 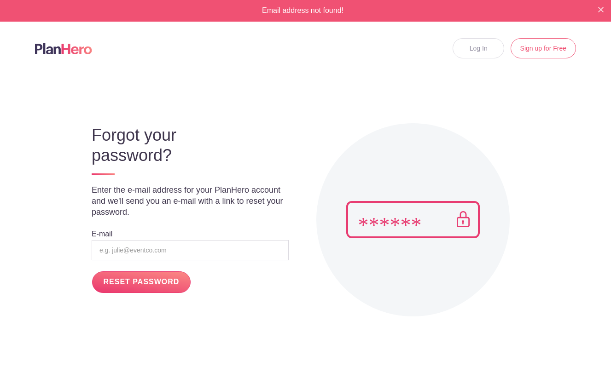 What do you see at coordinates (478, 48) in the screenshot?
I see `a: Log In` at bounding box center [478, 48].